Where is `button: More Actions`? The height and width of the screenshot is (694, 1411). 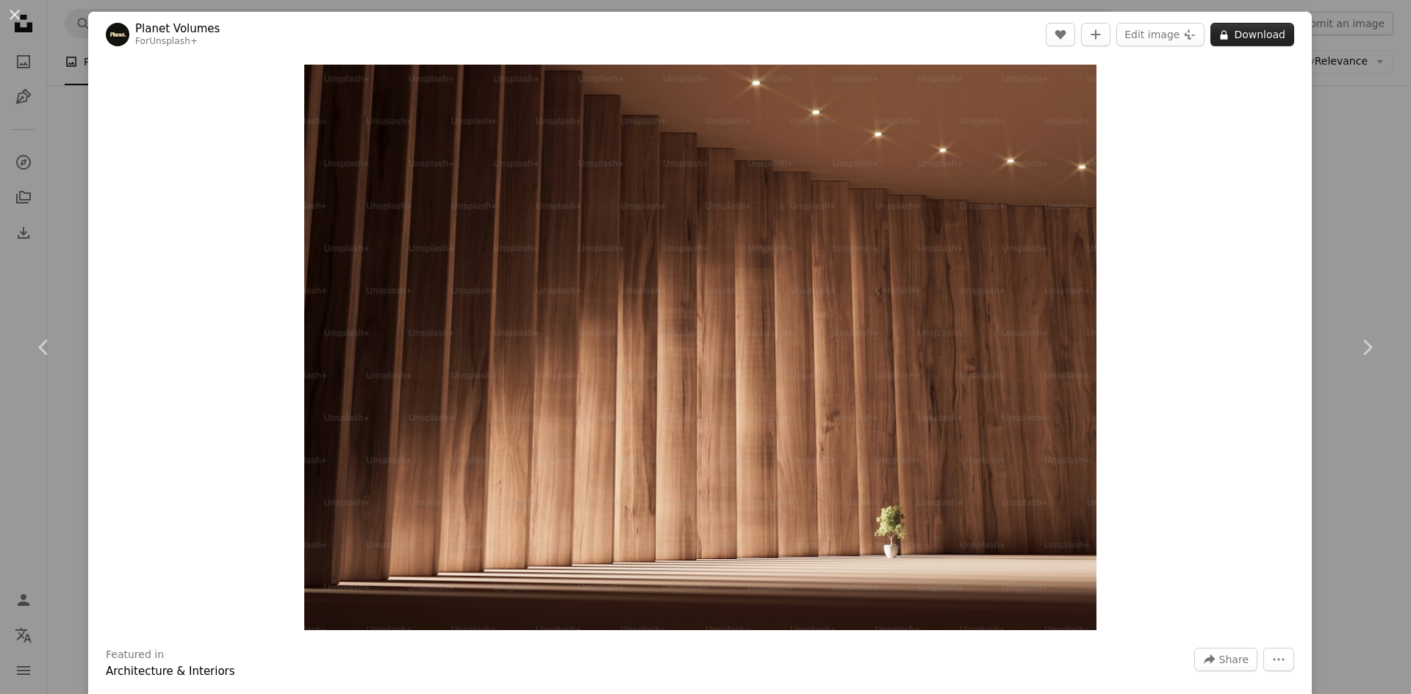 button: More Actions is located at coordinates (1279, 660).